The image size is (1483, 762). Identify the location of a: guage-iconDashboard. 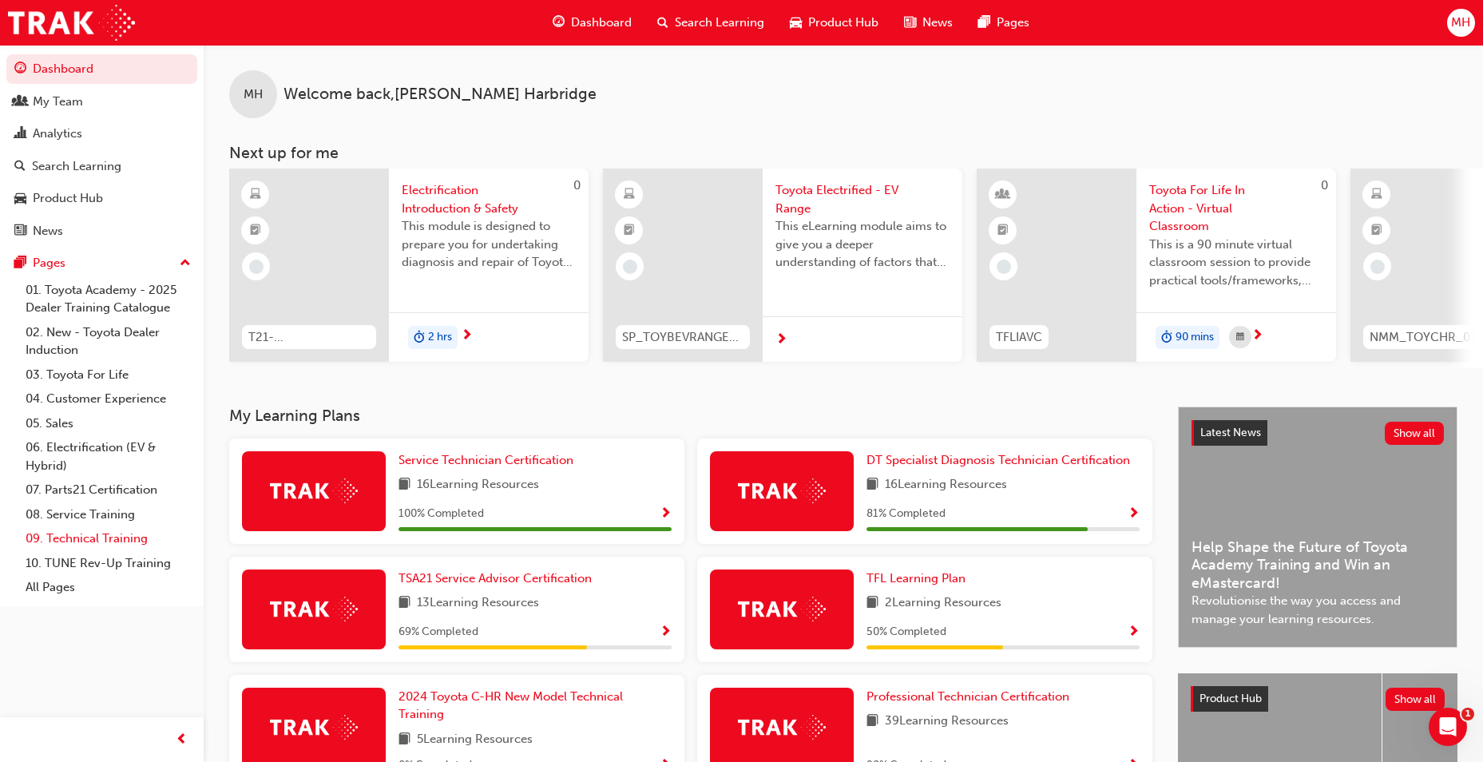
(592, 22).